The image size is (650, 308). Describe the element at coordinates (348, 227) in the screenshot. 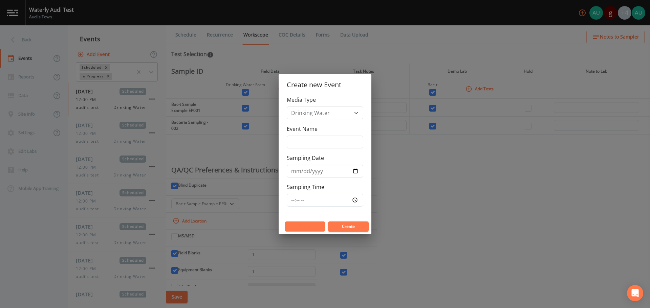

I see `button: Create` at that location.